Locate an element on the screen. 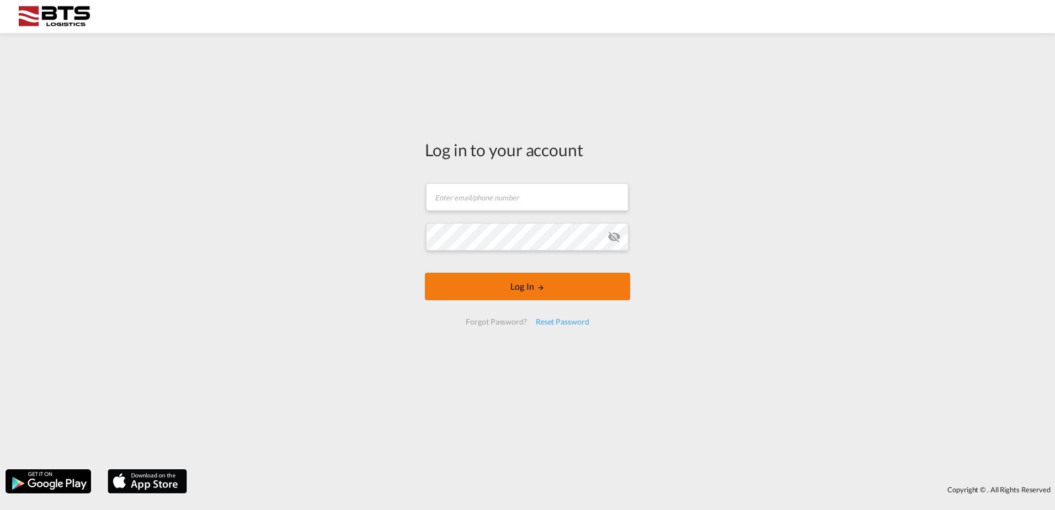  img: google.png is located at coordinates (48, 481).